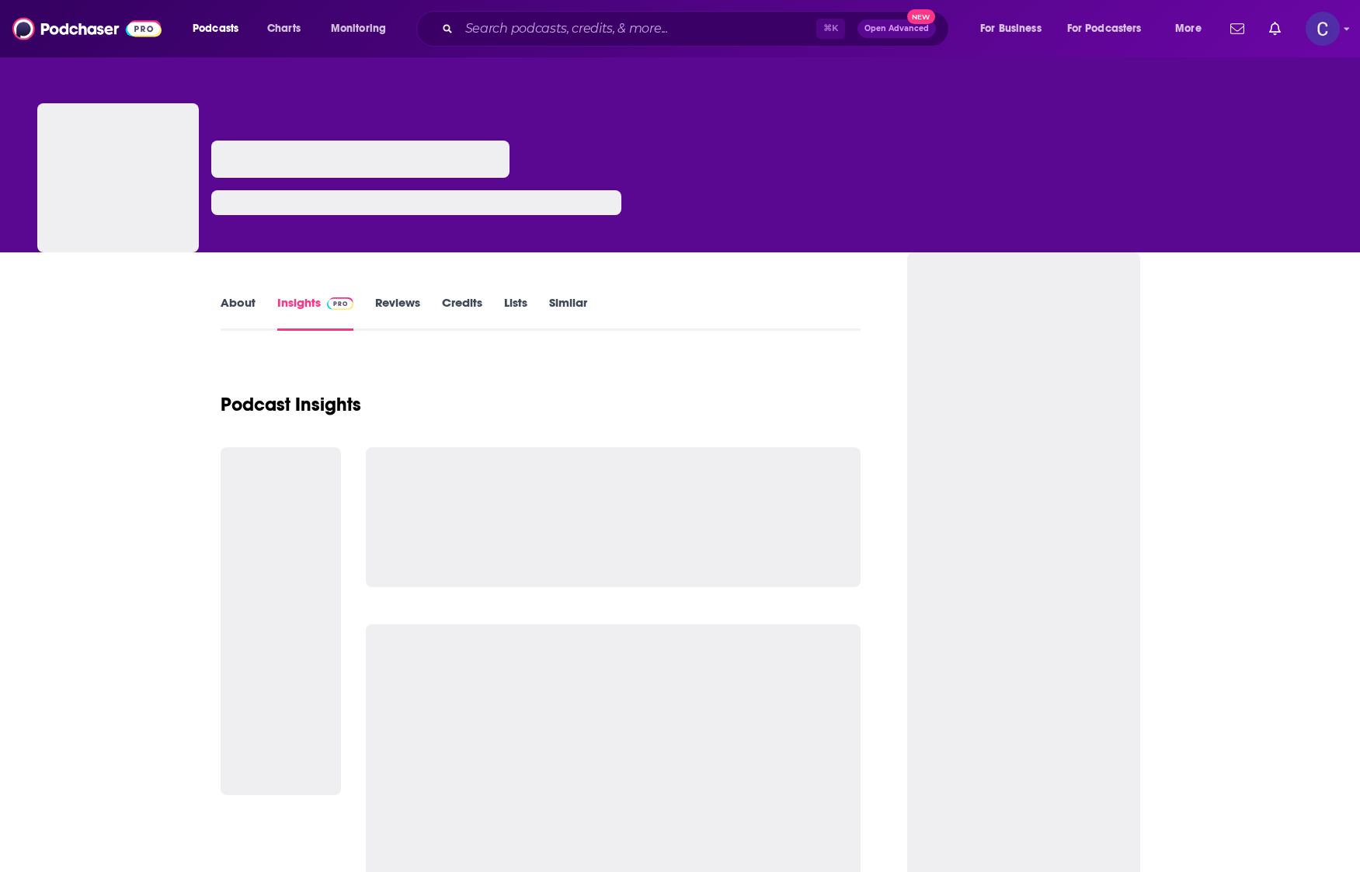 This screenshot has width=1360, height=872. I want to click on a: Similar, so click(568, 313).